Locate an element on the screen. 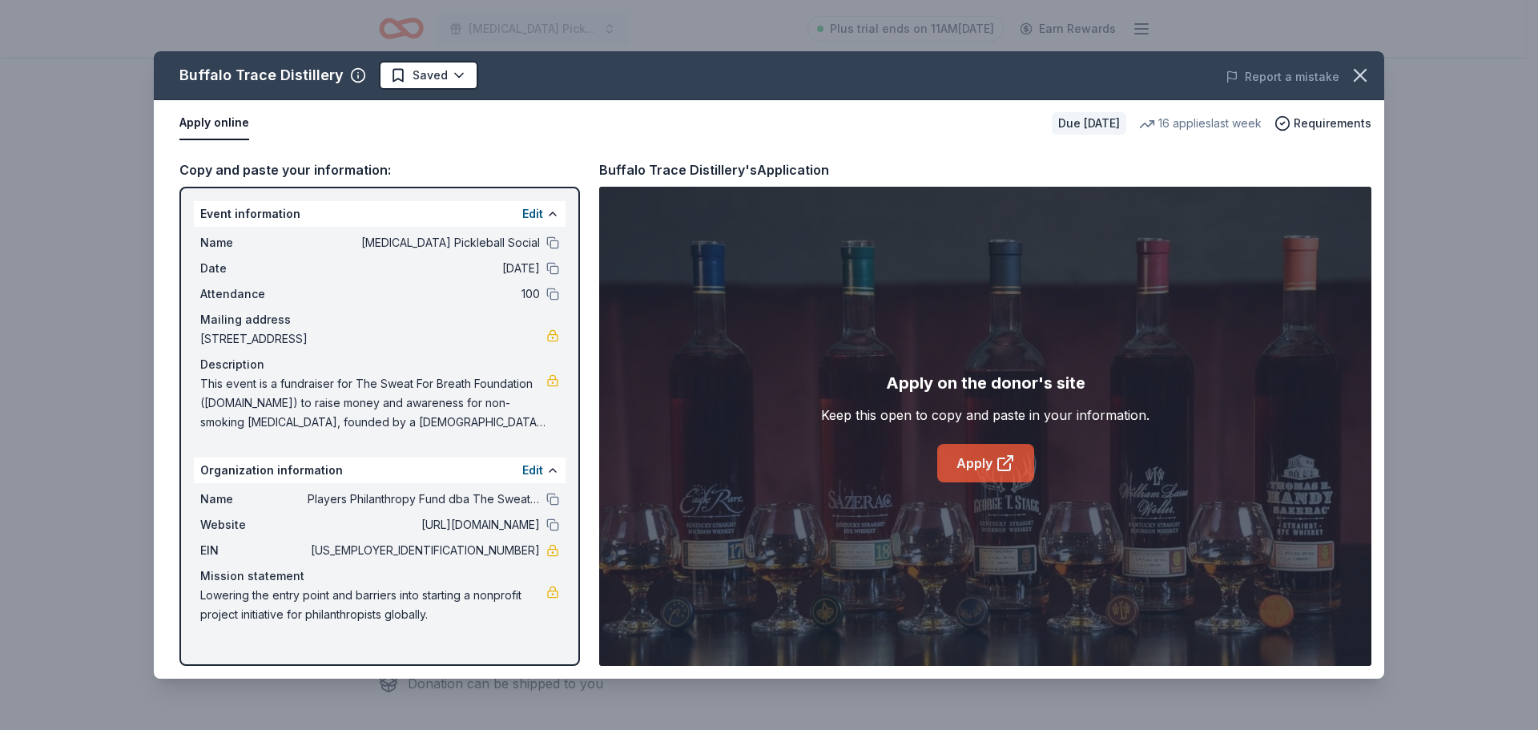 Image resolution: width=1538 pixels, height=730 pixels. span: Attendance is located at coordinates (254, 294).